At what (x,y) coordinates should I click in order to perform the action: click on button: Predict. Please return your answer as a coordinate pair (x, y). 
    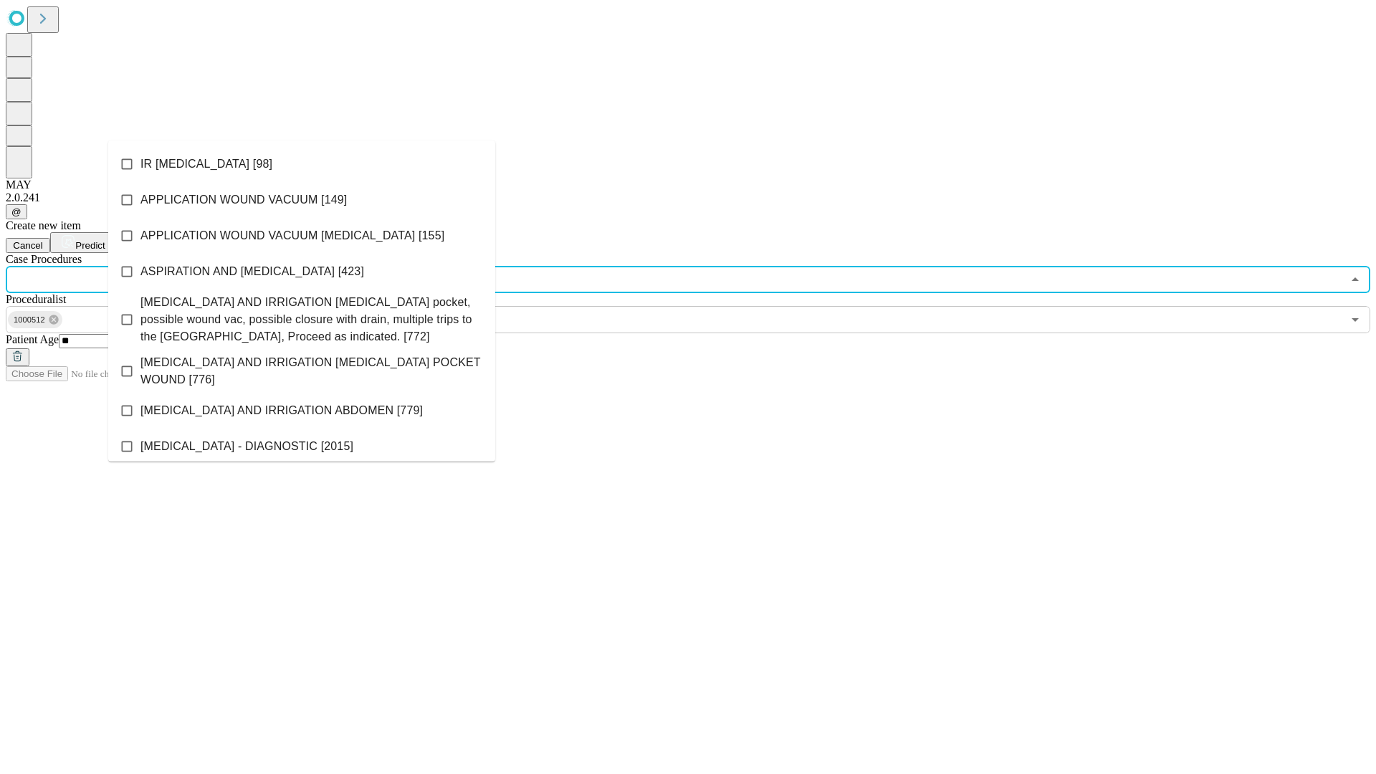
    Looking at the image, I should click on (83, 242).